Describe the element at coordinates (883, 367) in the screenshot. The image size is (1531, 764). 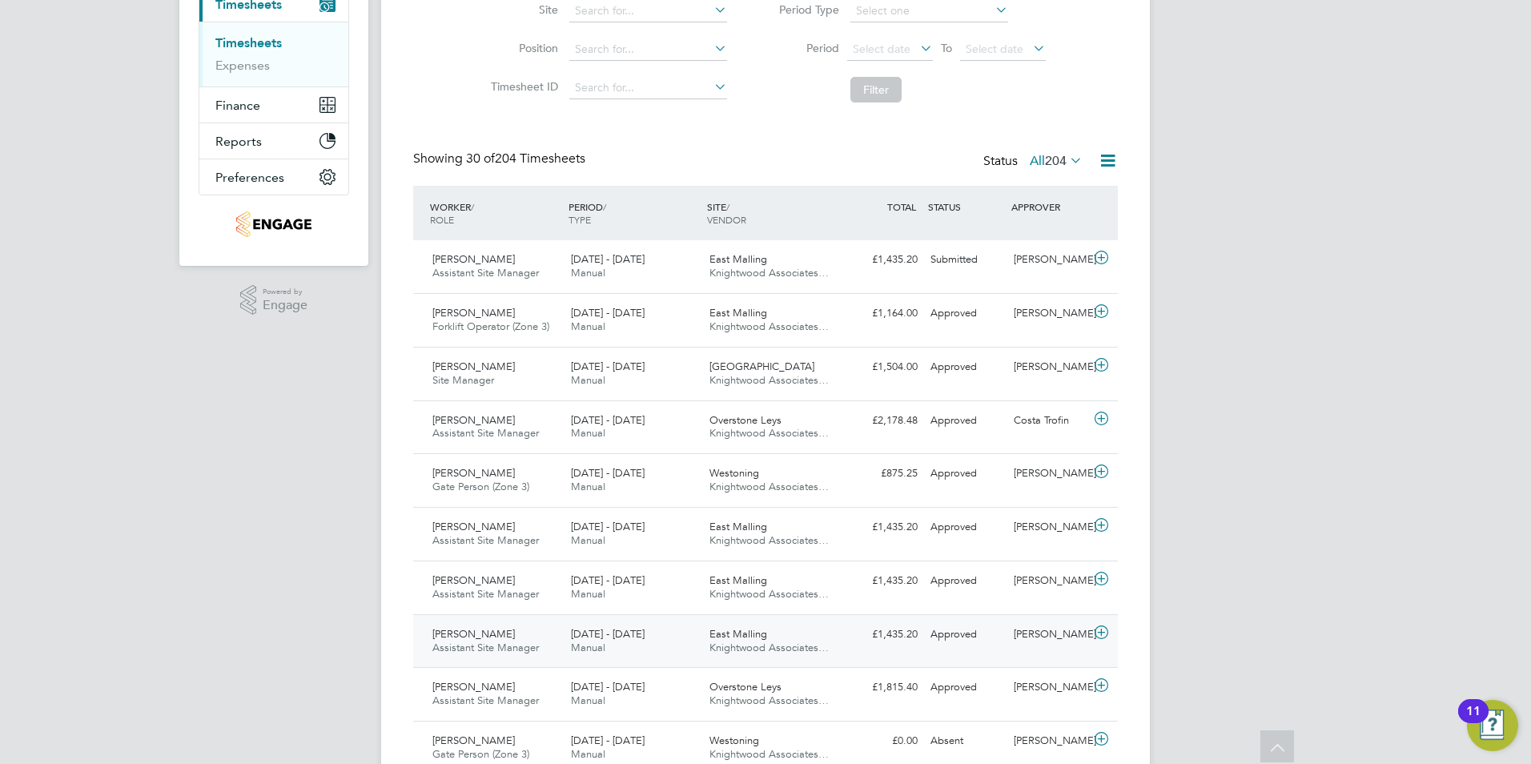
I see `div: £1,504.00` at that location.